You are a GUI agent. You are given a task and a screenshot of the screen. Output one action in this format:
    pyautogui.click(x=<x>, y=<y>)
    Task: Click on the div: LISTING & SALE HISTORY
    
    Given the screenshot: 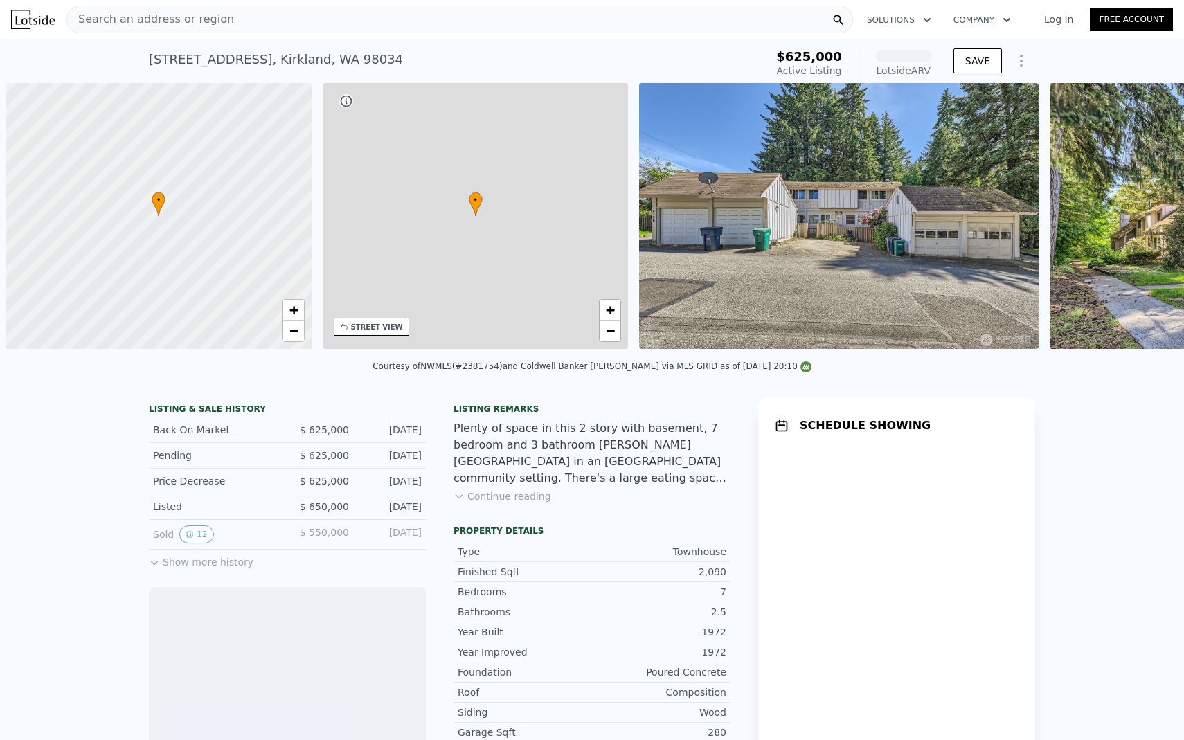 What is the action you would take?
    pyautogui.click(x=287, y=410)
    